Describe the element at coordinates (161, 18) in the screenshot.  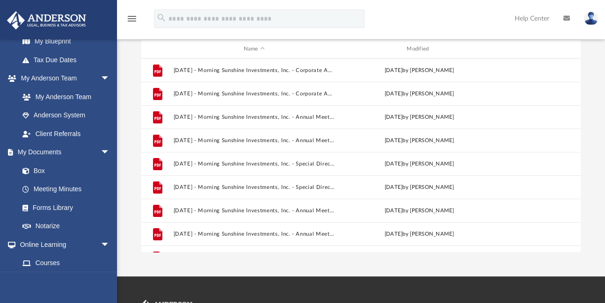
I see `i: search` at that location.